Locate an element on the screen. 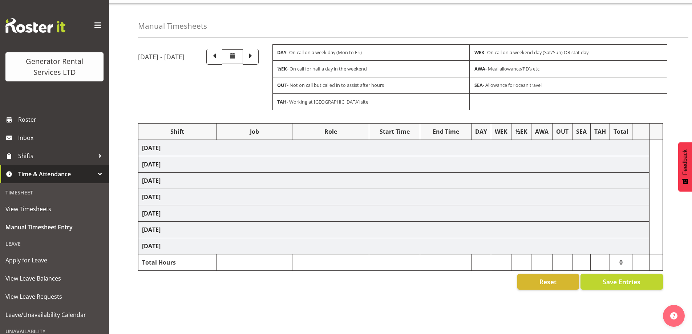 The width and height of the screenshot is (692, 334). div: Generator Rental Services LTD is located at coordinates (55, 67).